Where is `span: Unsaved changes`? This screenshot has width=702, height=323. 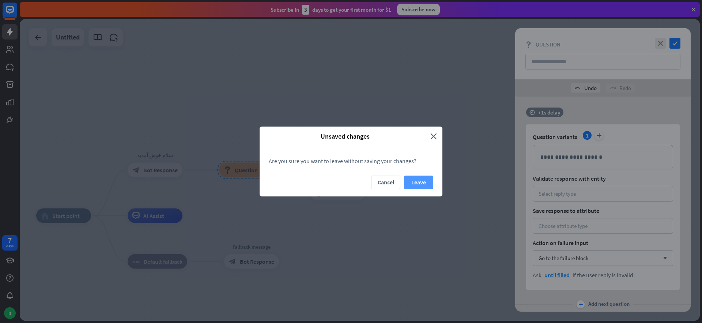 span: Unsaved changes is located at coordinates (345, 136).